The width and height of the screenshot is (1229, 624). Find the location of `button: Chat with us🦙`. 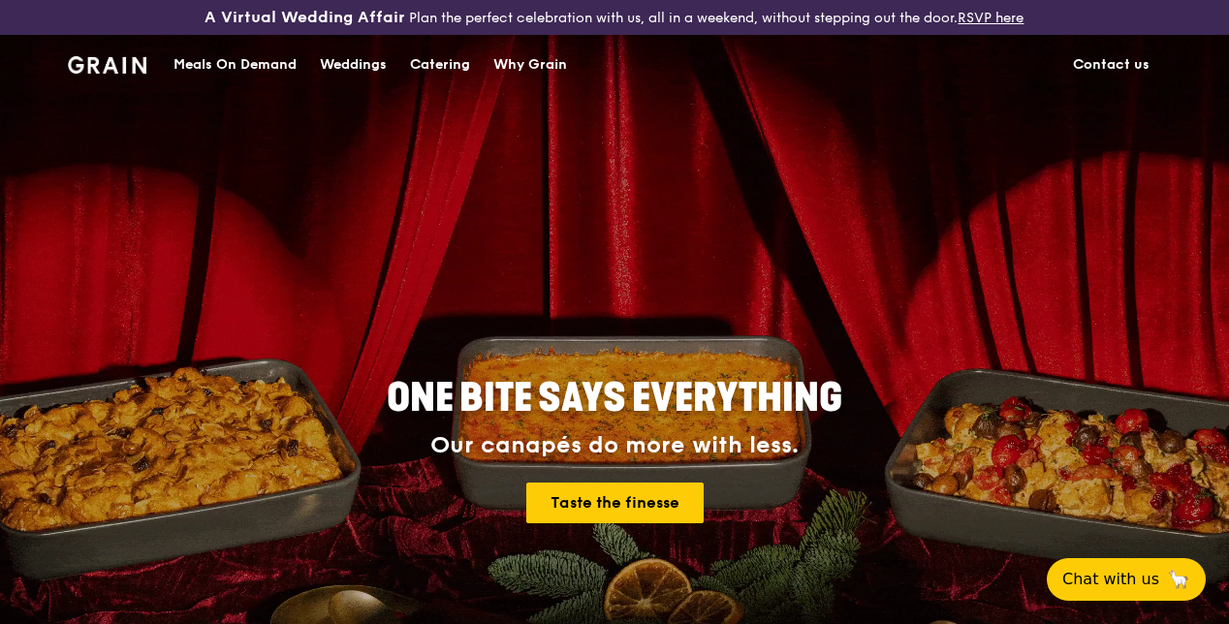

button: Chat with us🦙 is located at coordinates (1127, 580).